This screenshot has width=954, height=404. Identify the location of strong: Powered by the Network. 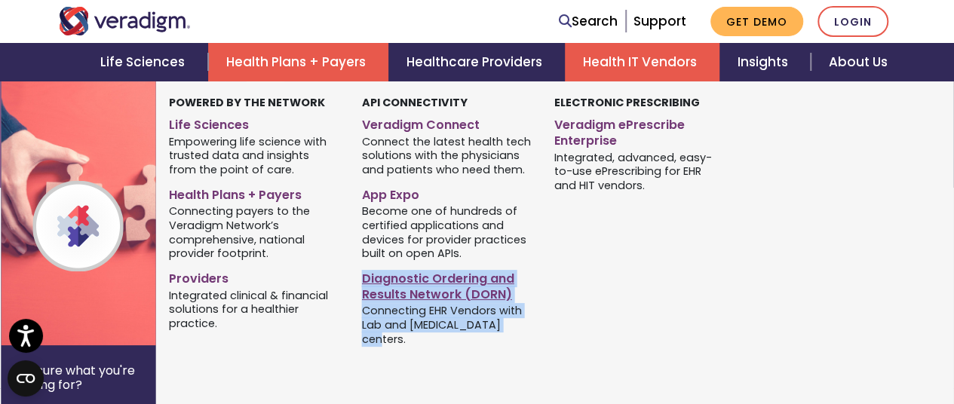
(247, 103).